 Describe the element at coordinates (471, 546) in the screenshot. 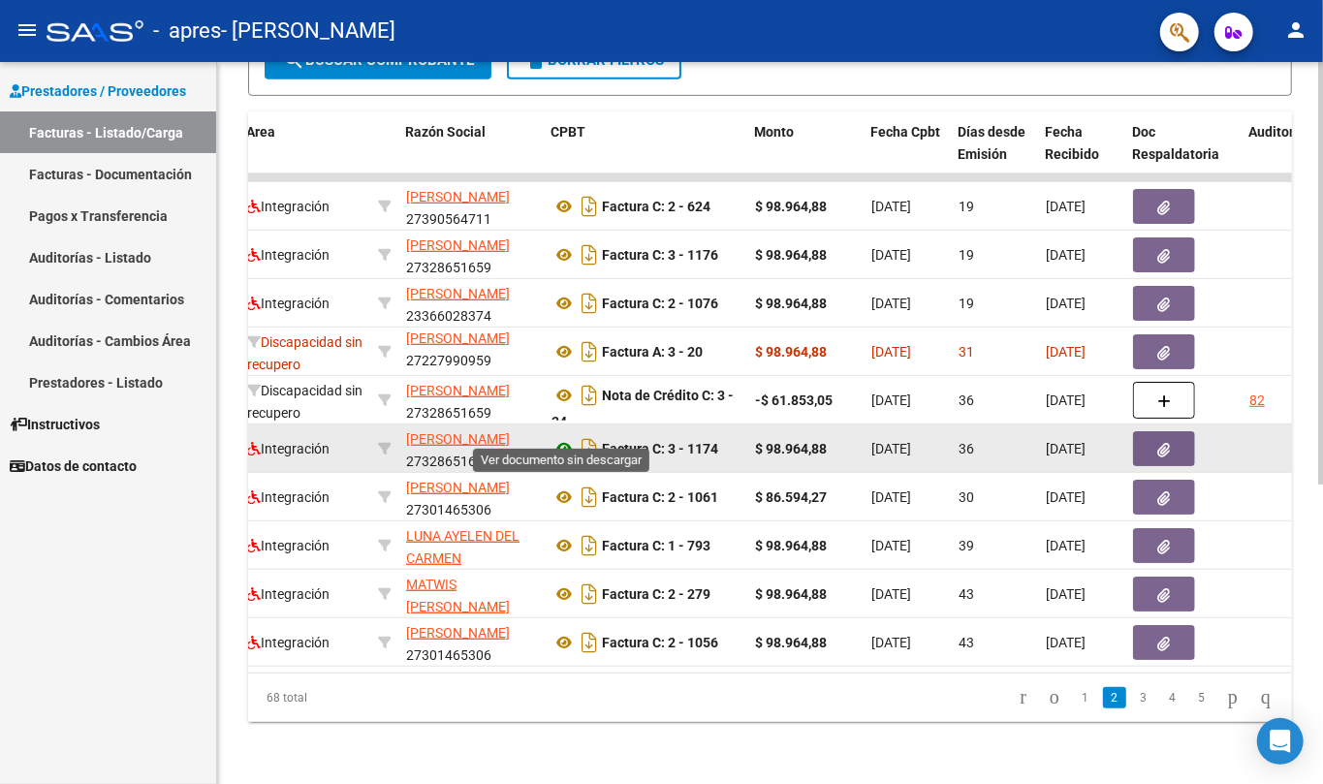

I see `div: 27354995919` at that location.